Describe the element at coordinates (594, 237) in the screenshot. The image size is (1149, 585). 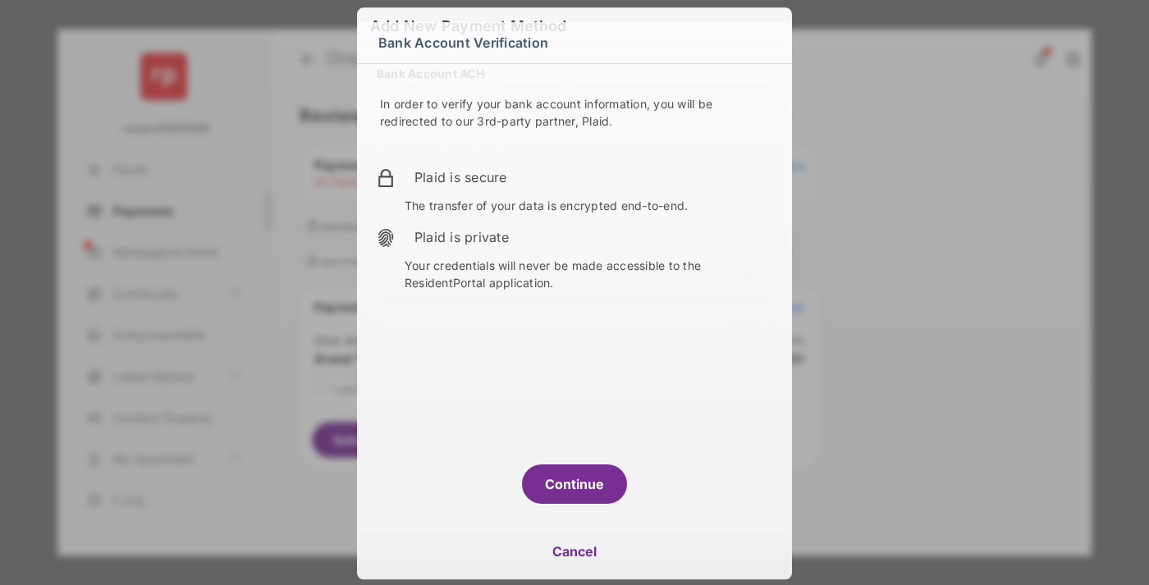
I see `h2: Plaid is private` at that location.